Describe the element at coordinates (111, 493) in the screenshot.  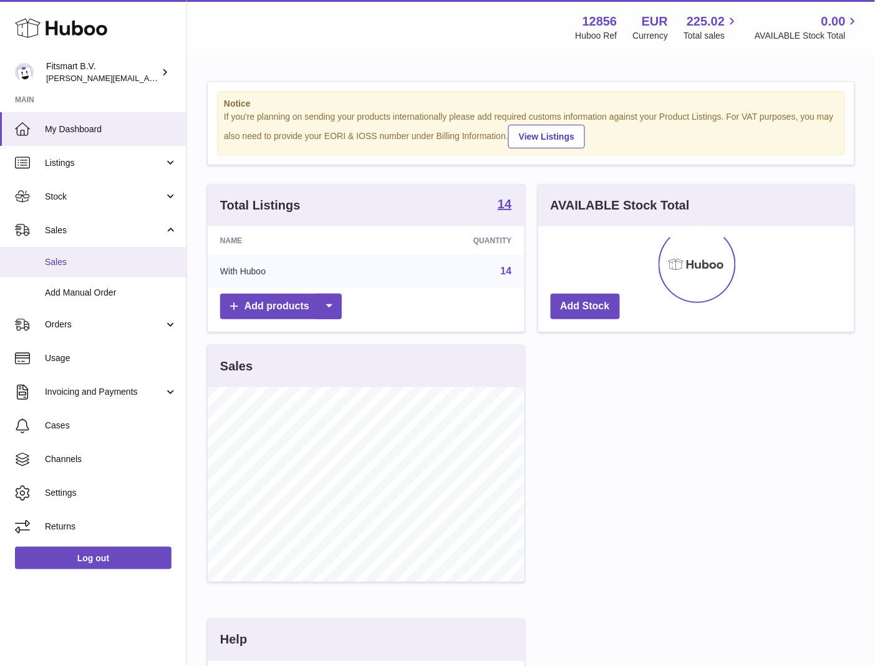
I see `span: Settings` at that location.